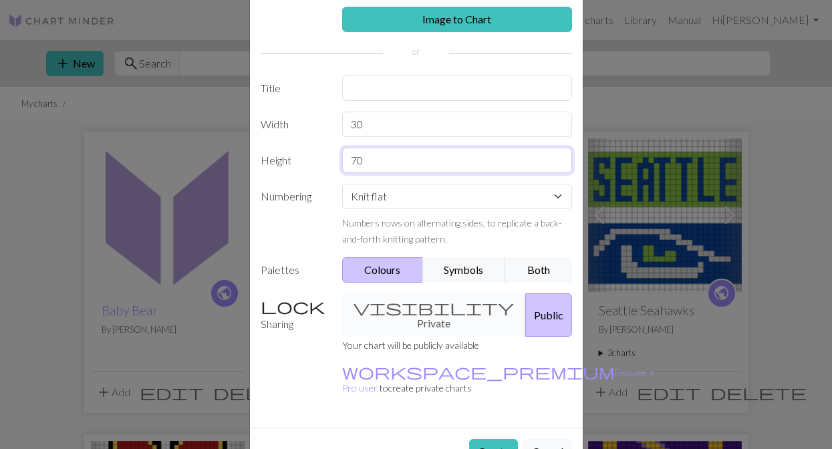 The image size is (832, 449). What do you see at coordinates (293, 160) in the screenshot?
I see `label: Height` at bounding box center [293, 160].